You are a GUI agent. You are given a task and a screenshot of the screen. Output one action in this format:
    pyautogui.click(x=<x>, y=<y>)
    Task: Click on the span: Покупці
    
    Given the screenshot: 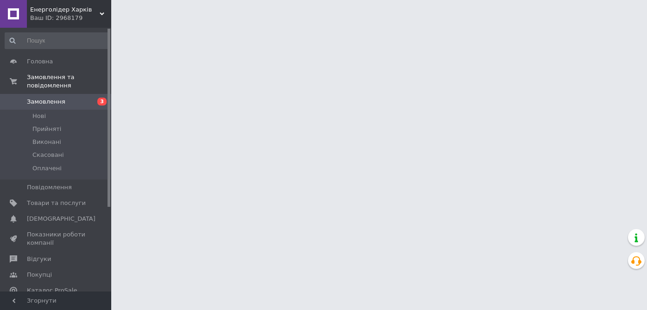 What is the action you would take?
    pyautogui.click(x=39, y=275)
    